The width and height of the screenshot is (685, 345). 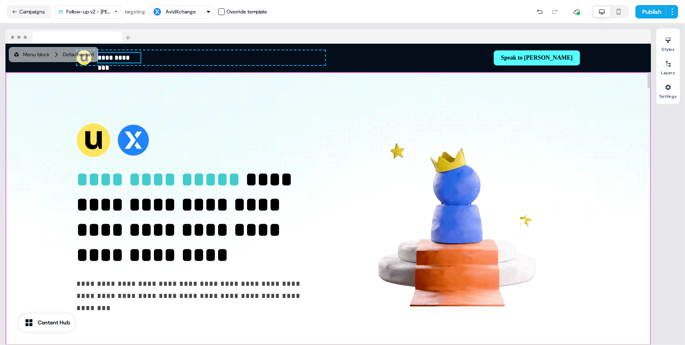 I want to click on img: Browser topbar, so click(x=70, y=37).